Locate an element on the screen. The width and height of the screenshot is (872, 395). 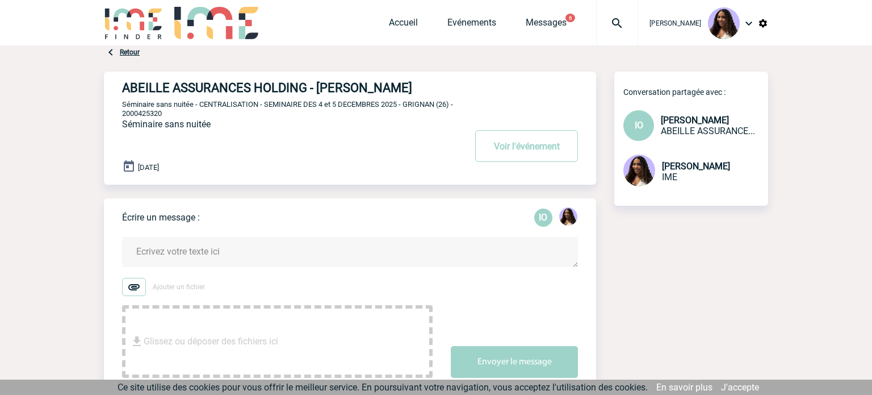
span: Séminaire sans nuitée - CENTRALISATION - SEMINAIRE DES 4 et 5 DECEMBRES 2025 - GRIGNAN (26) - 200... is located at coordinates (287, 108).